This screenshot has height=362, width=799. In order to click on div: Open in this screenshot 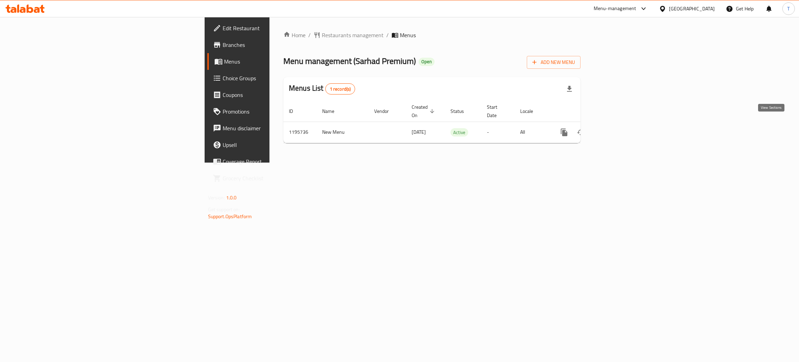, I will do `click(427, 62)`.